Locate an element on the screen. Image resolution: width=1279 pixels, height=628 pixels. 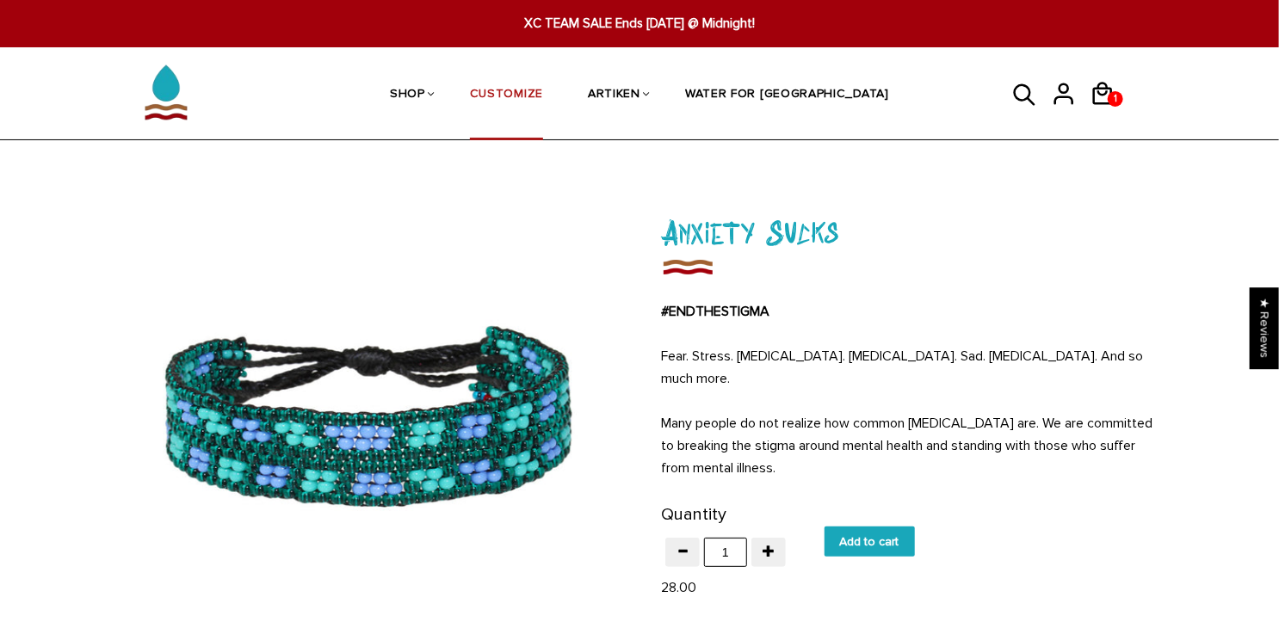
div: Click to open Judge.me floating reviews tab is located at coordinates (1265, 328).